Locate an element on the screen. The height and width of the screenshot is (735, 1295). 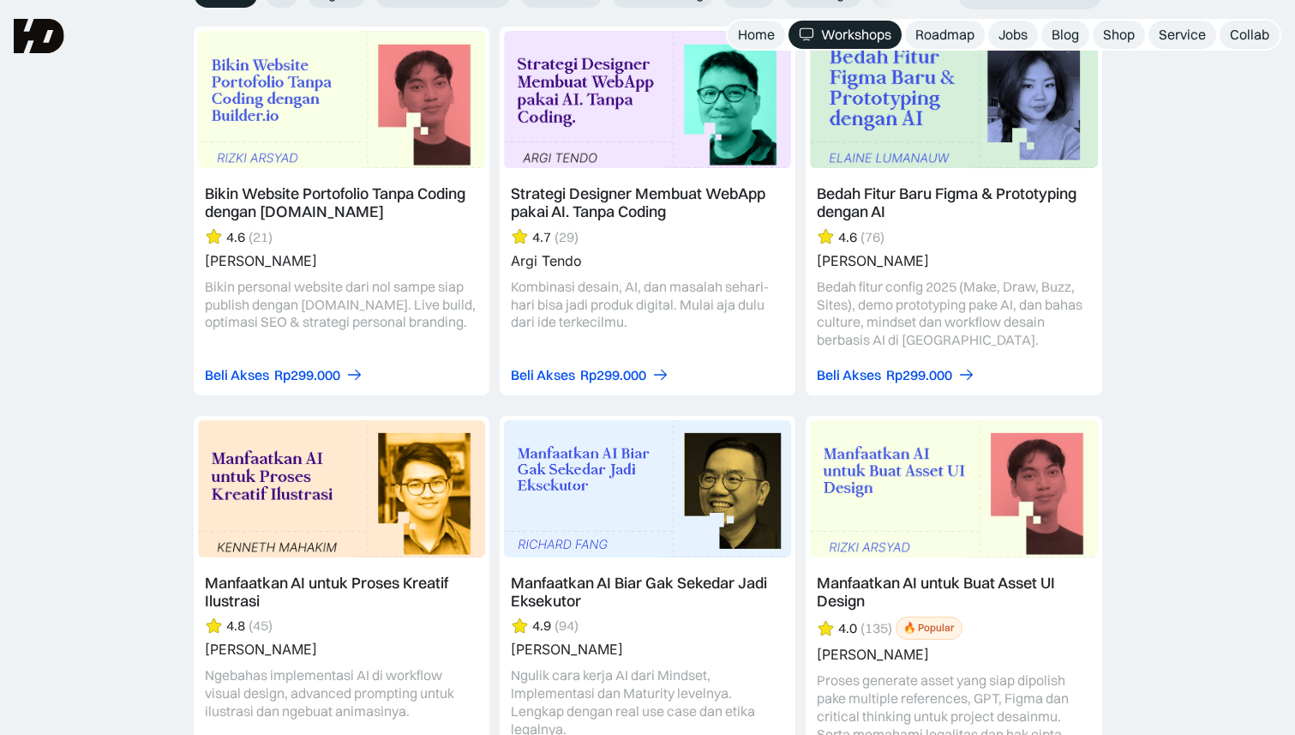
a: Home is located at coordinates (756, 34).